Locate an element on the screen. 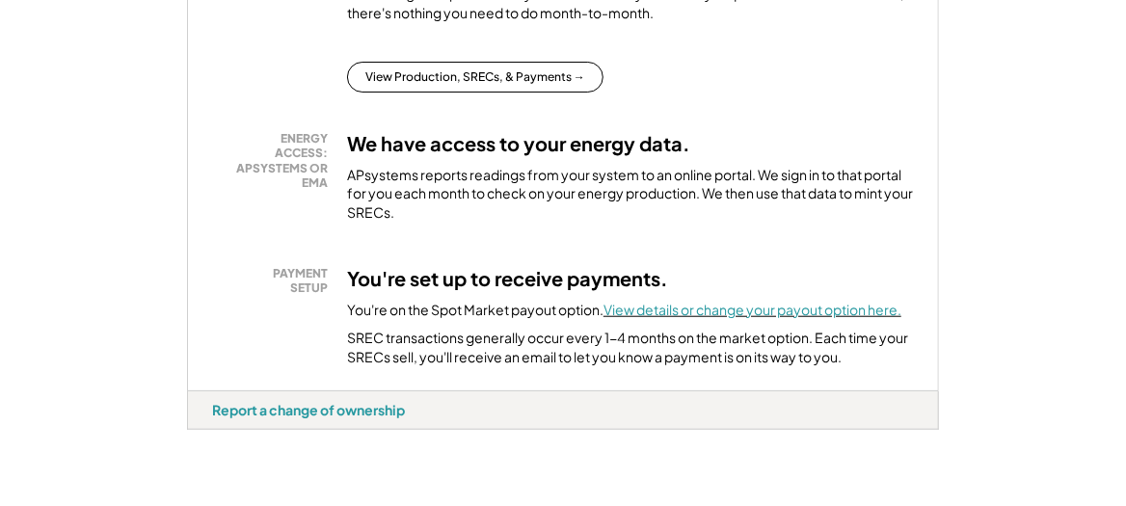 The height and width of the screenshot is (506, 1126). div: SREC transactions generally occur every 1-4 months on the market option. Each time your SRECs sel... is located at coordinates (630, 347).